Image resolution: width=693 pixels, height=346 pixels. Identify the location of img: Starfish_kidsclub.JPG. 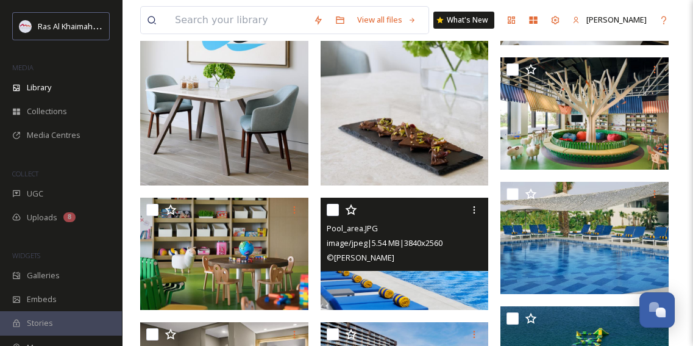
(584, 113).